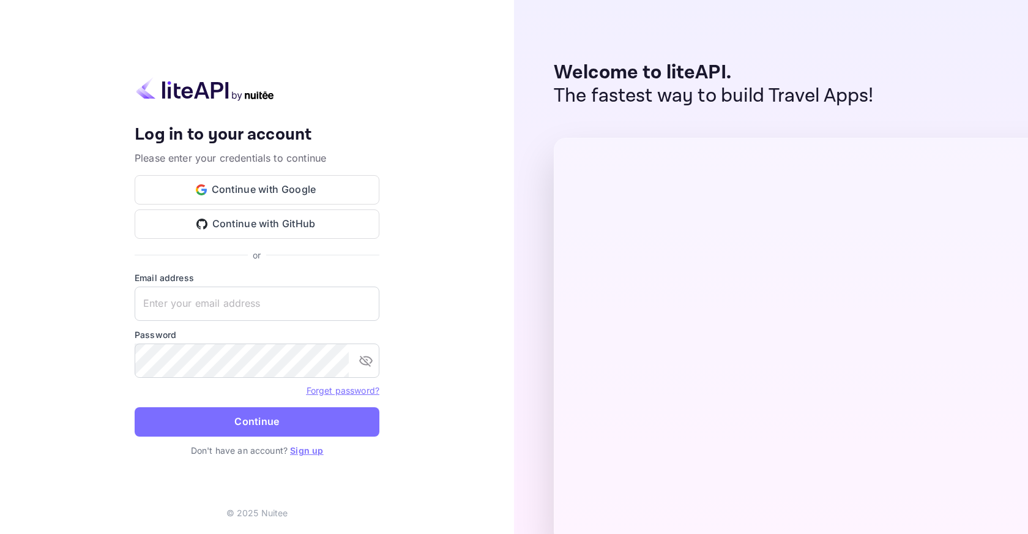 This screenshot has width=1028, height=534. What do you see at coordinates (205, 89) in the screenshot?
I see `img: liteapi` at bounding box center [205, 89].